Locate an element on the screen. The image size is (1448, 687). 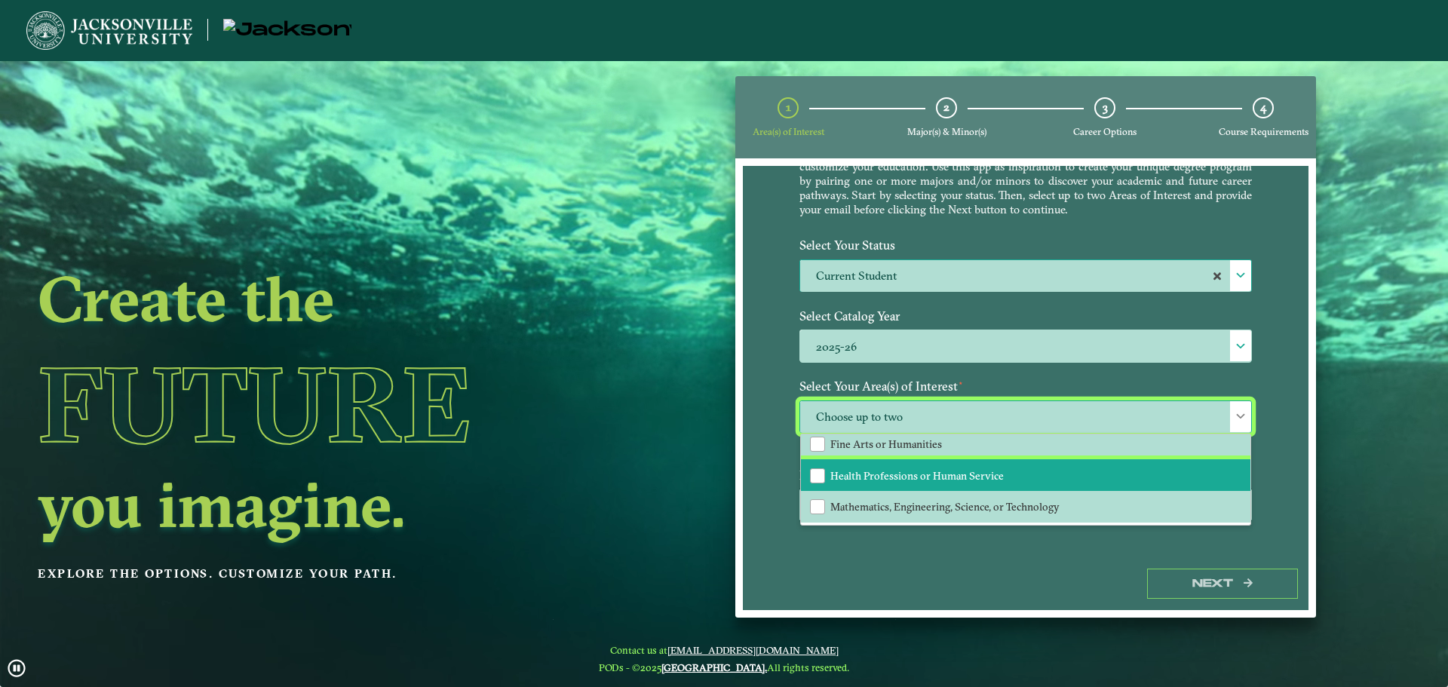
span: Area(s) of Interest is located at coordinates (788, 131).